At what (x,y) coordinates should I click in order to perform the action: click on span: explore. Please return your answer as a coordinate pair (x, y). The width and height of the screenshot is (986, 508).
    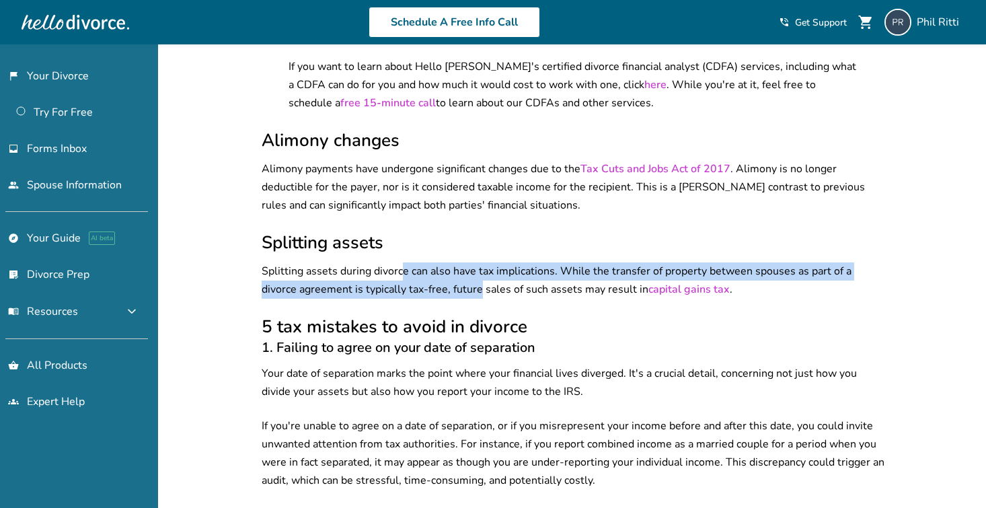
    Looking at the image, I should click on (13, 238).